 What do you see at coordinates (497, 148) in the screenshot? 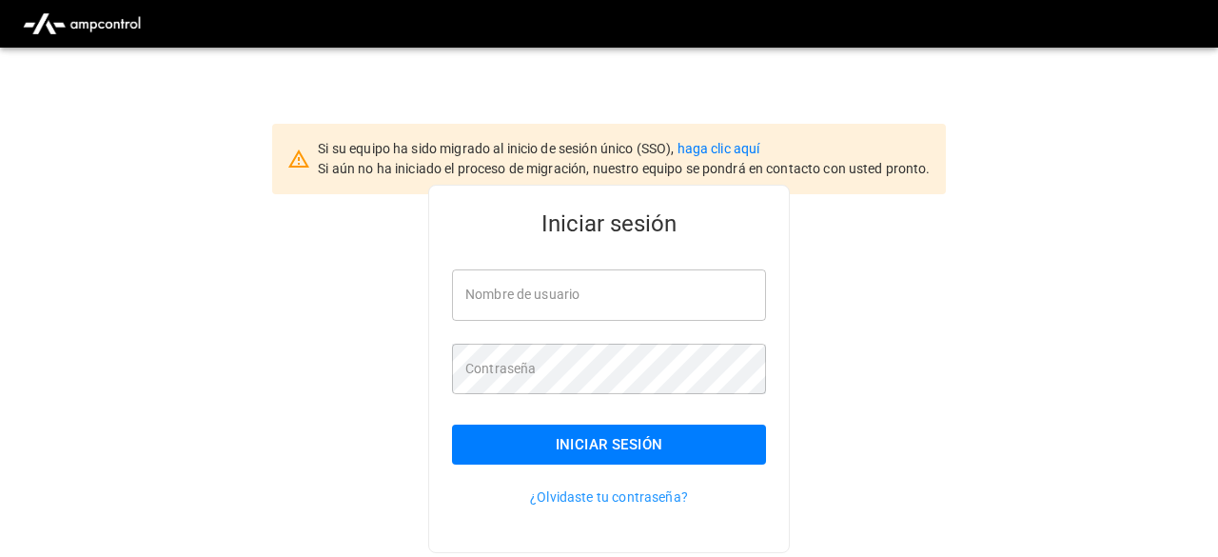
I see `span: Si su equipo ha sido migrado al inicio de sesión único (SSO),` at bounding box center [497, 148].